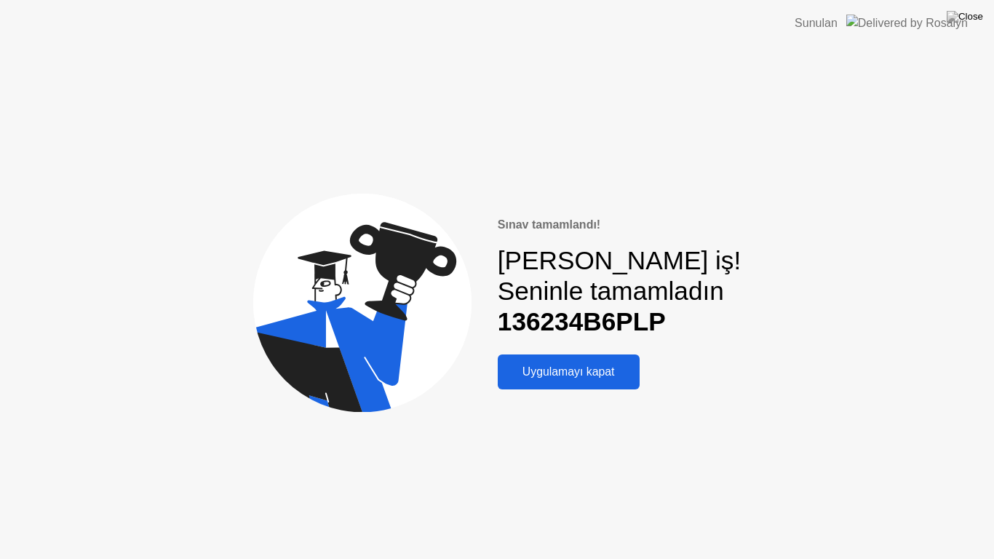 Image resolution: width=994 pixels, height=559 pixels. What do you see at coordinates (816, 23) in the screenshot?
I see `div: Sunulan` at bounding box center [816, 23].